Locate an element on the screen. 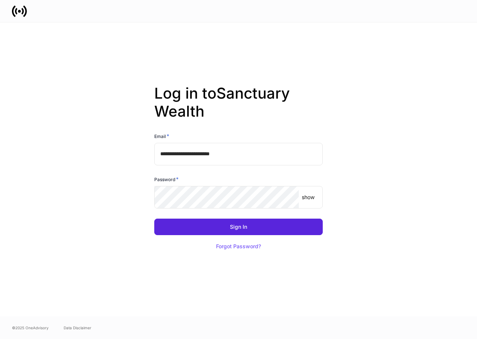 The image size is (477, 339). h2: Log in to Sanctuary Wealth is located at coordinates (239, 108).